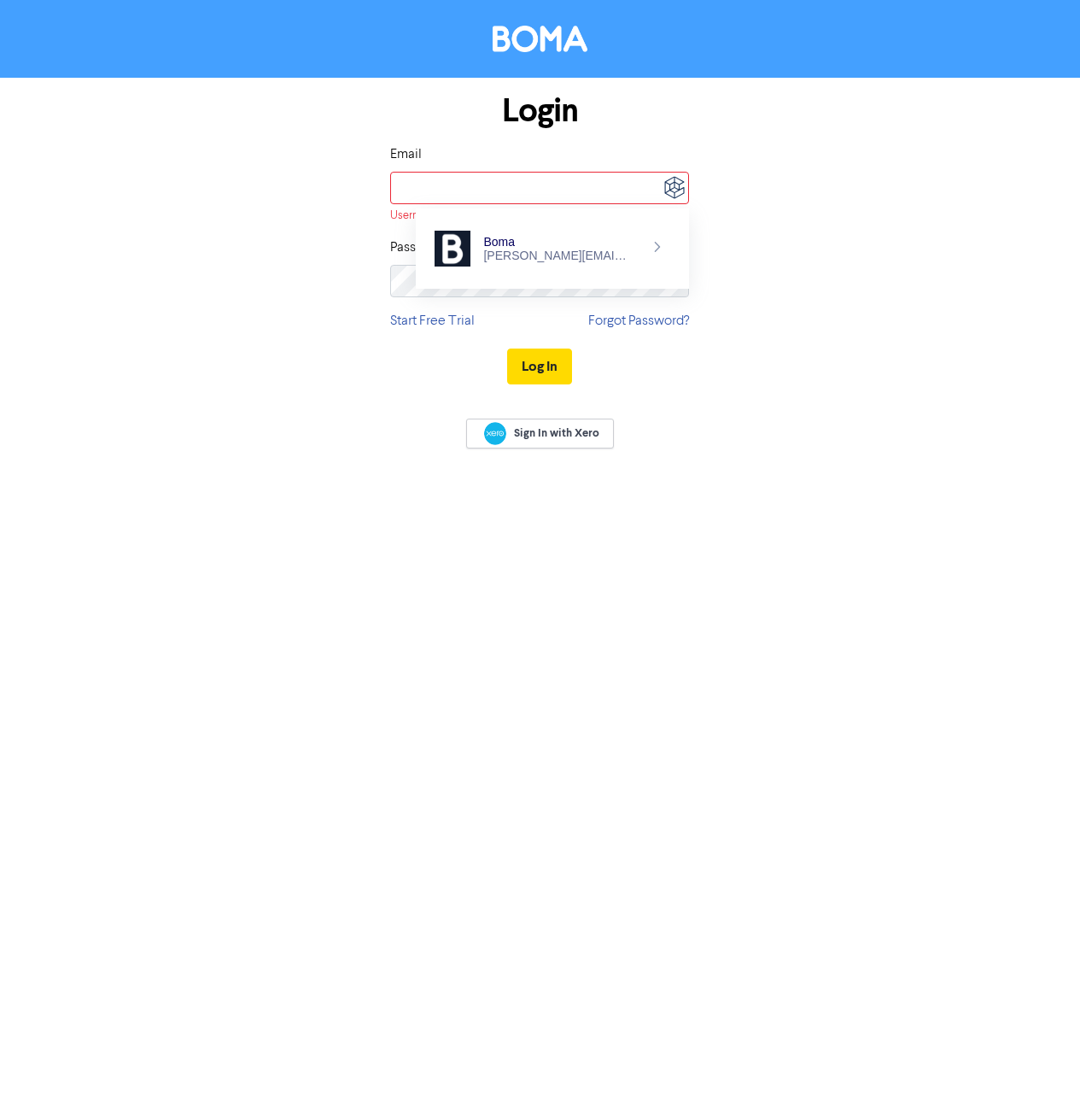 Image resolution: width=1080 pixels, height=1120 pixels. I want to click on a: Forgot Password?, so click(638, 321).